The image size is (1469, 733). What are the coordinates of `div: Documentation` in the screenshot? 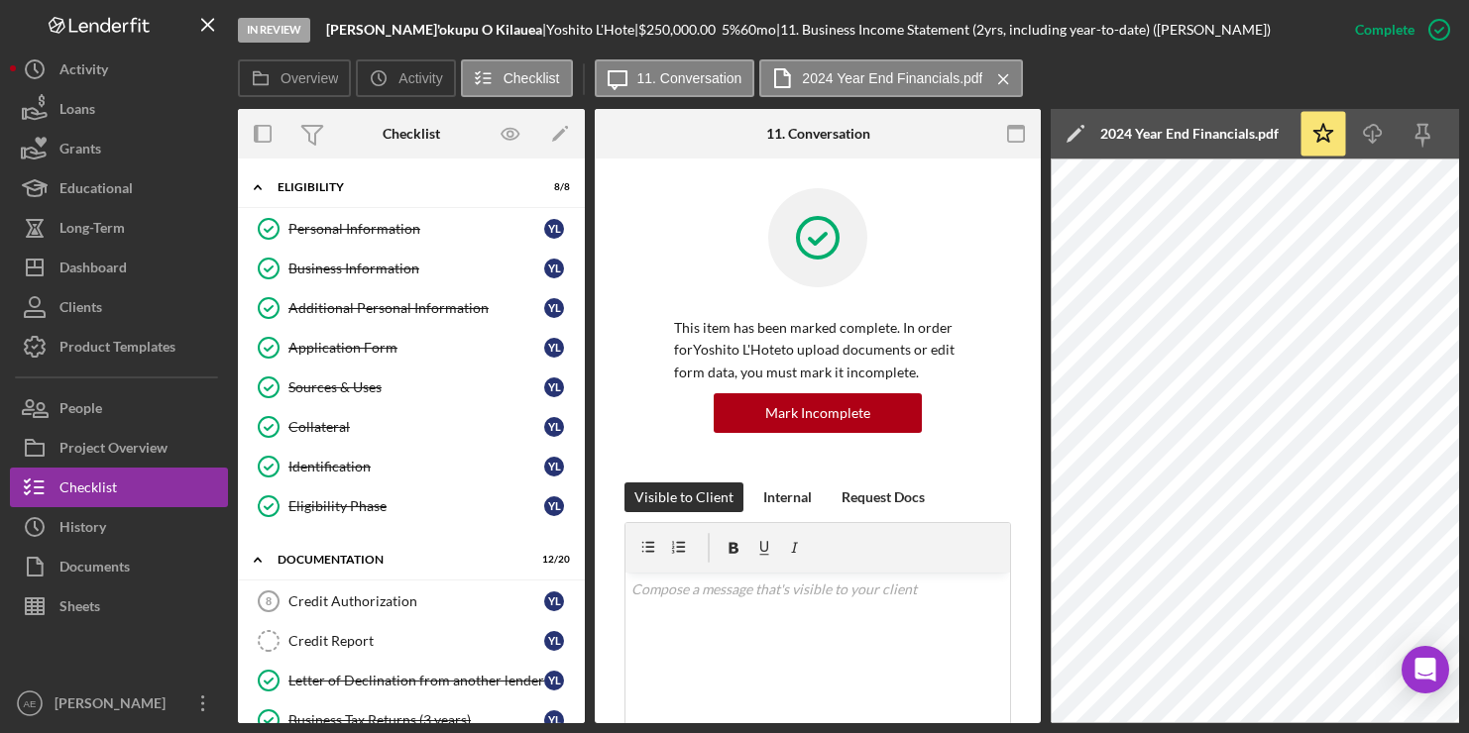 It's located at (398, 560).